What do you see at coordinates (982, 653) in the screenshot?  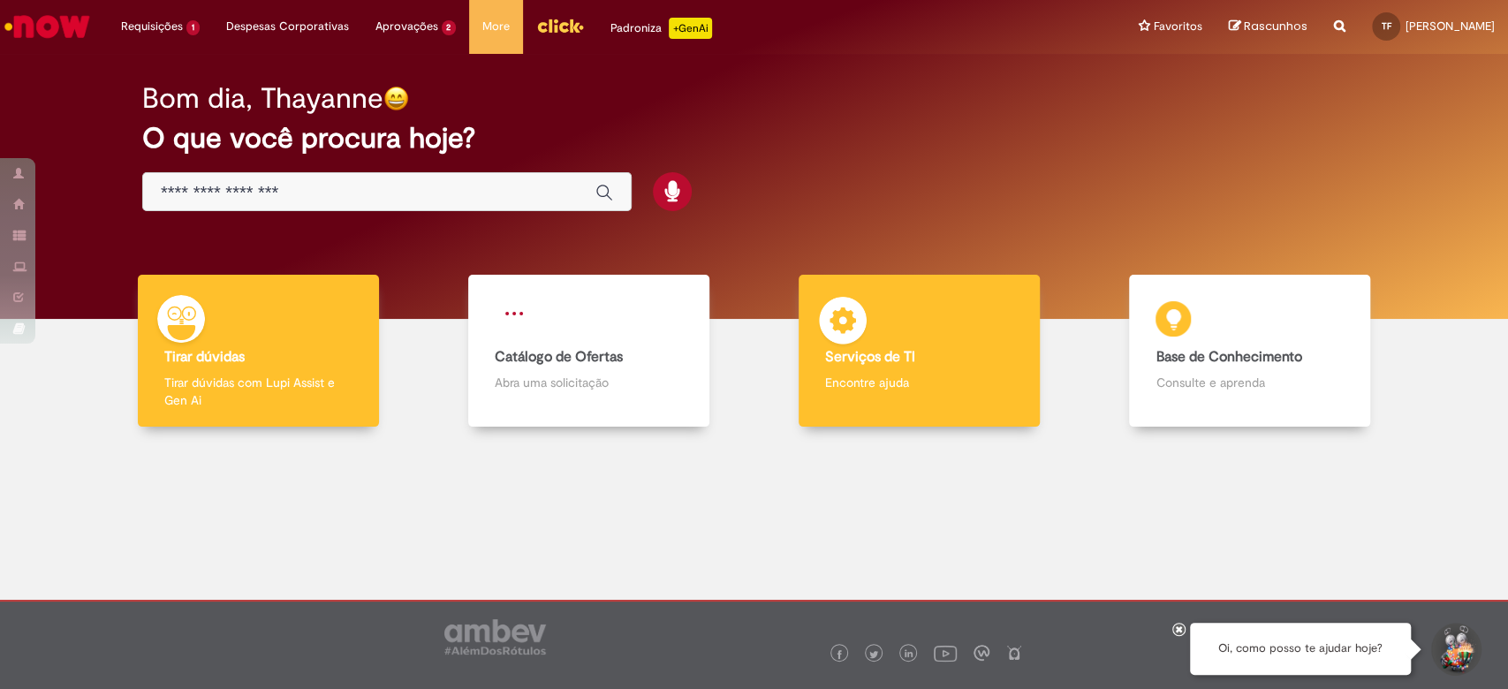 I see `img: logo_footer_workplace.png` at bounding box center [982, 653].